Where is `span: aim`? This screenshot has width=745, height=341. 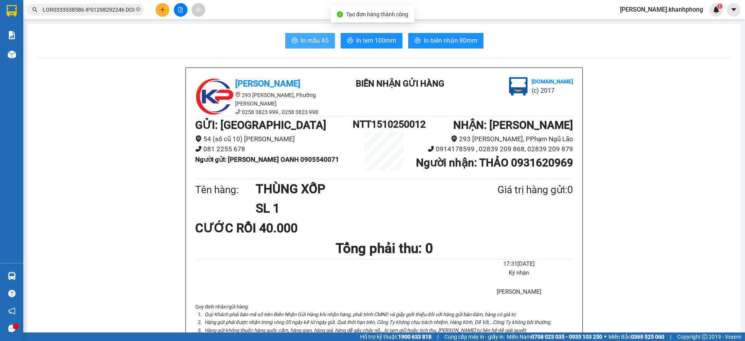 span: aim is located at coordinates (198, 10).